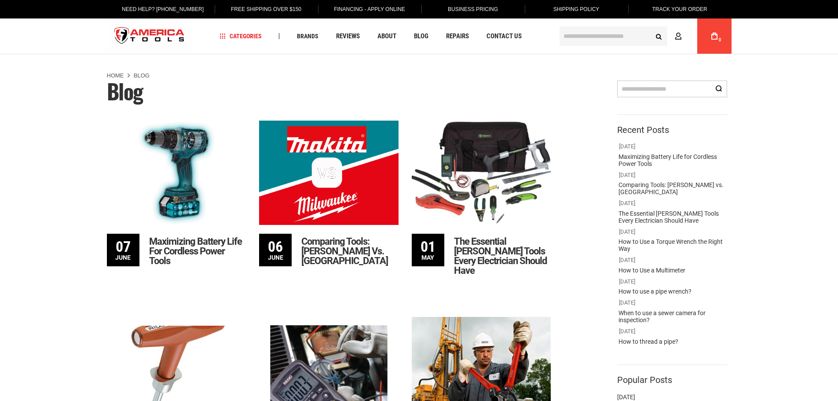 This screenshot has height=401, width=838. Describe the element at coordinates (643, 130) in the screenshot. I see `strong: Recent Posts` at that location.